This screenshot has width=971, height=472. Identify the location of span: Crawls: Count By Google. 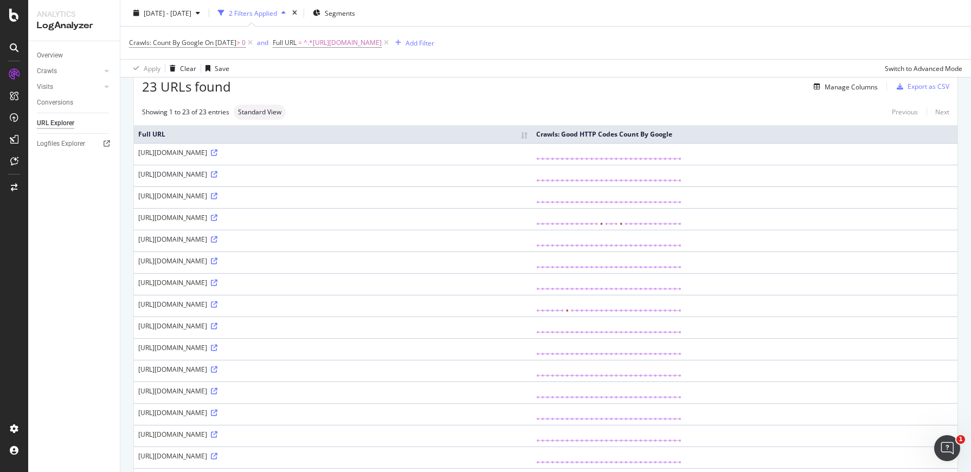
(166, 42).